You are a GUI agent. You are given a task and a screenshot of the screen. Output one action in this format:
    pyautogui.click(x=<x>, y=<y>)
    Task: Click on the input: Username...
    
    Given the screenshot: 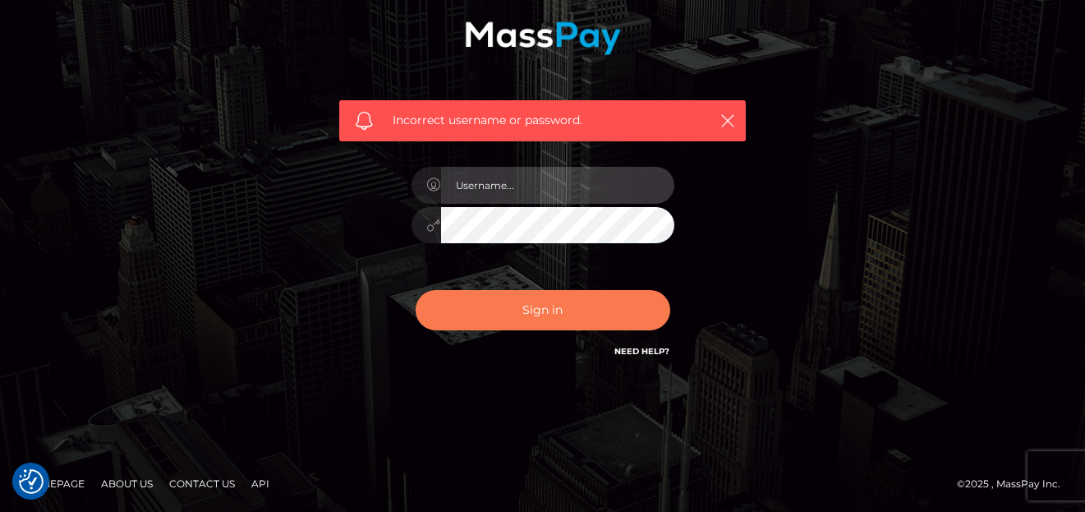 What is the action you would take?
    pyautogui.click(x=558, y=185)
    